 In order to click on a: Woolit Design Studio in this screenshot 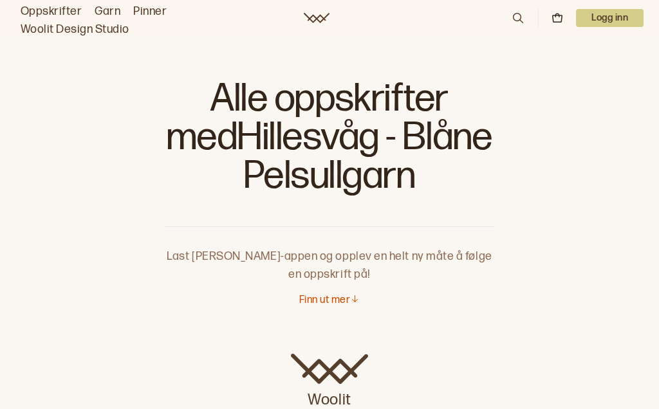, I will do `click(75, 30)`.